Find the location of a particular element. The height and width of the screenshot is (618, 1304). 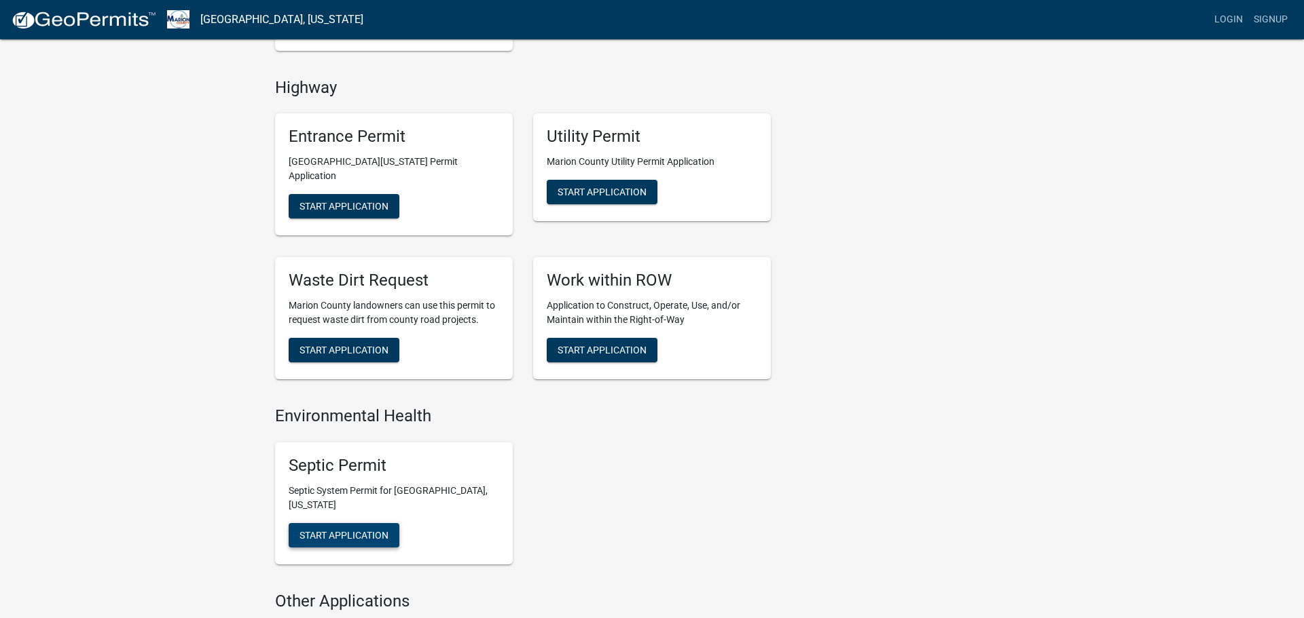

h4: Environmental Health is located at coordinates (523, 416).